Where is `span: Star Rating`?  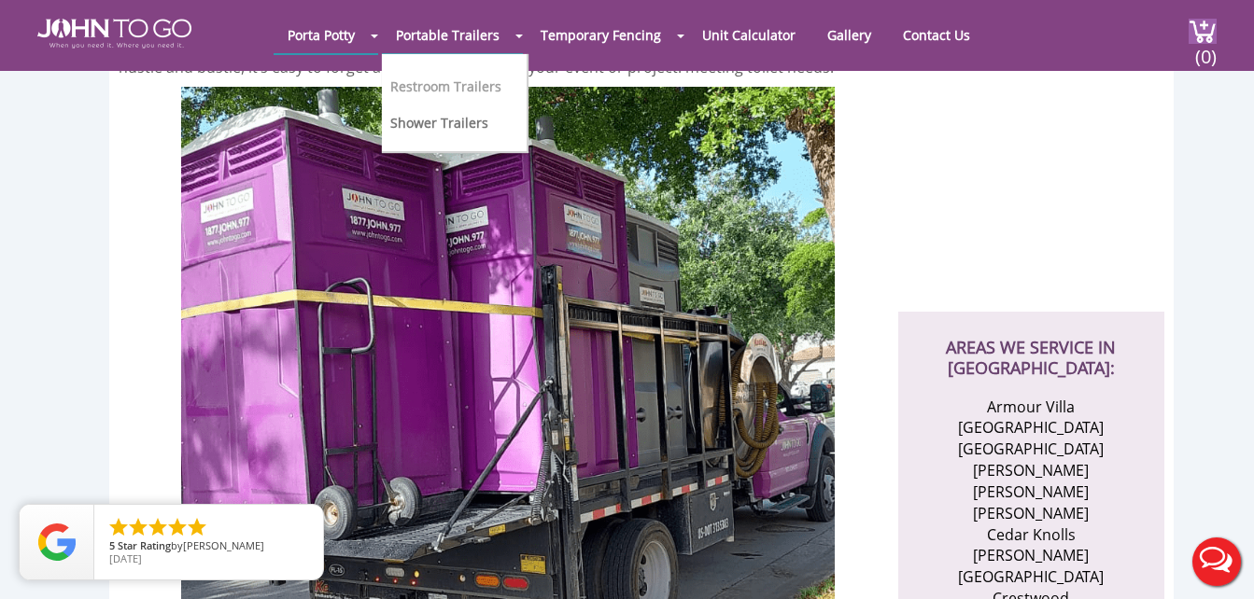
span: Star Rating is located at coordinates (144, 545).